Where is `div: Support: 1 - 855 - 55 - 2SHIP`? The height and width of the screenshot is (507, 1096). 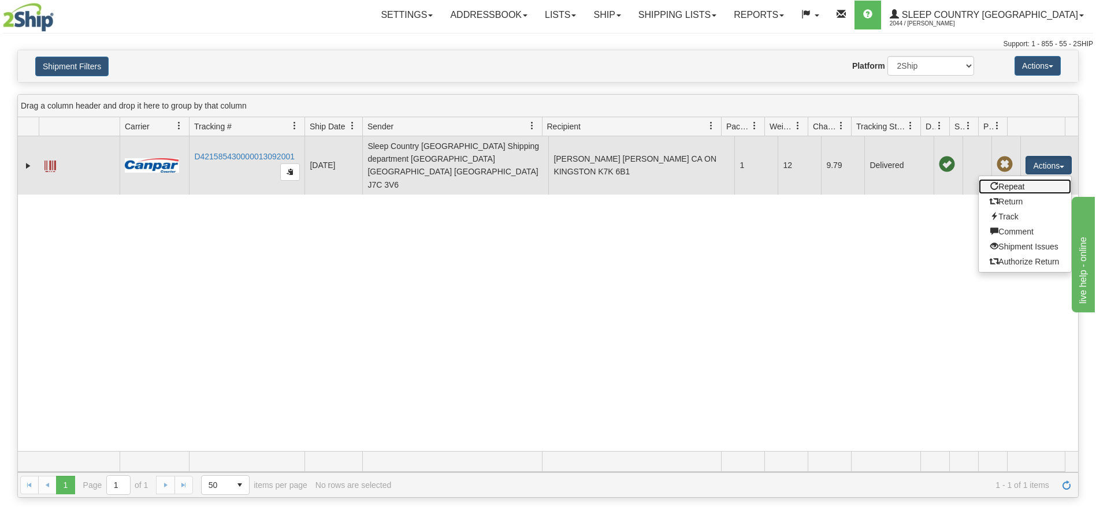 div: Support: 1 - 855 - 55 - 2SHIP is located at coordinates (548, 44).